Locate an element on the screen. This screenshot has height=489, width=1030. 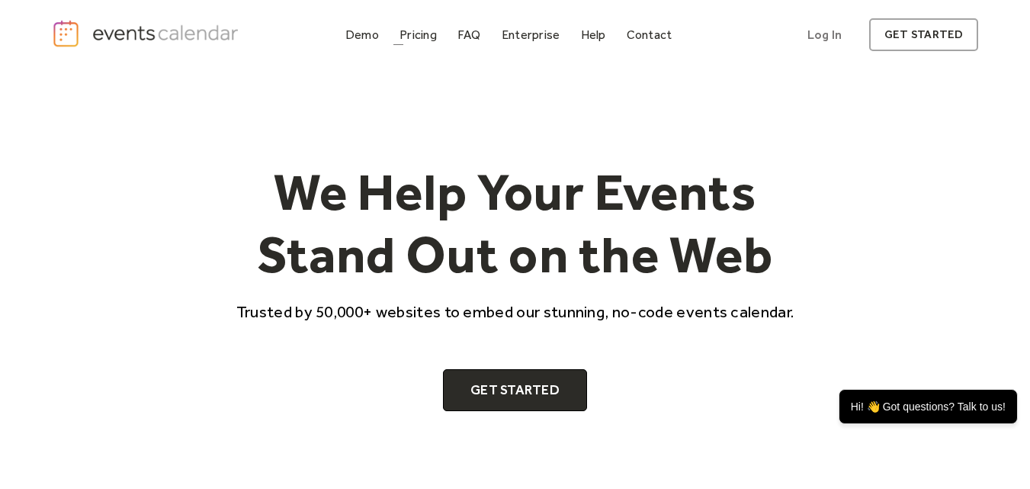
div: Pricing is located at coordinates (418, 34).